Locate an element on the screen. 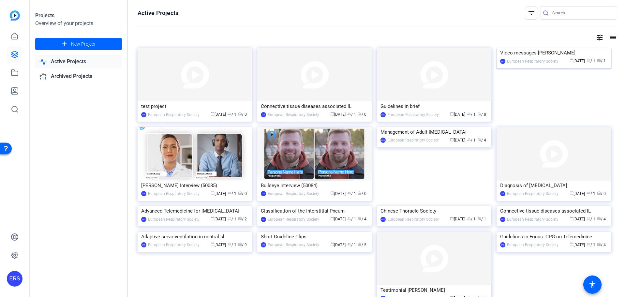  span: / 9 is located at coordinates (242, 245).